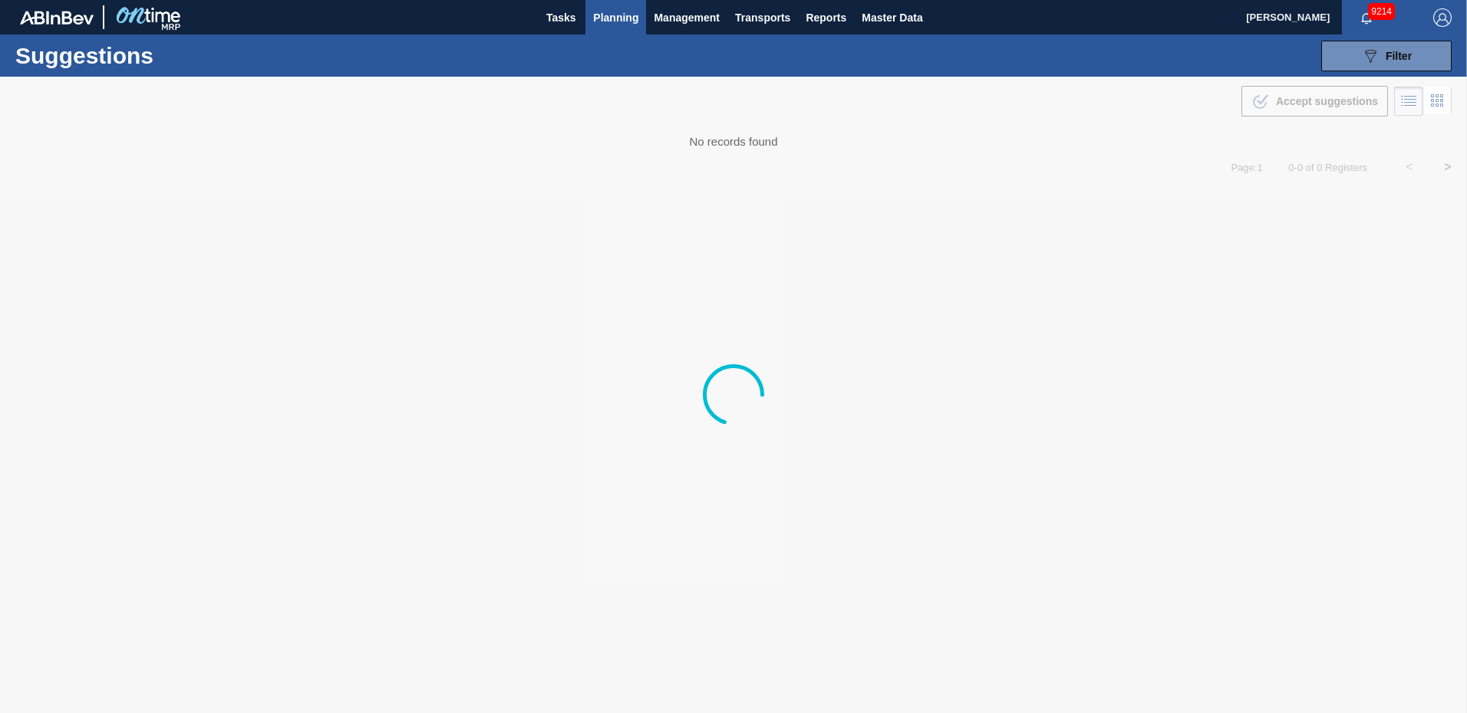  What do you see at coordinates (1399, 56) in the screenshot?
I see `span: Filter` at bounding box center [1399, 56].